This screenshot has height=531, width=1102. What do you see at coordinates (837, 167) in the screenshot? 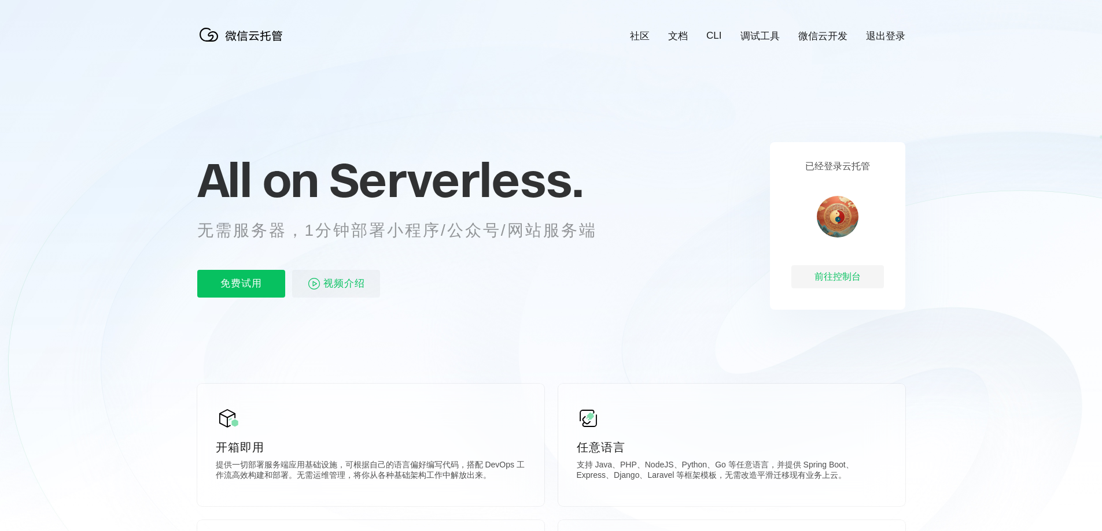
I see `p: 已经登录云托管` at bounding box center [837, 167].